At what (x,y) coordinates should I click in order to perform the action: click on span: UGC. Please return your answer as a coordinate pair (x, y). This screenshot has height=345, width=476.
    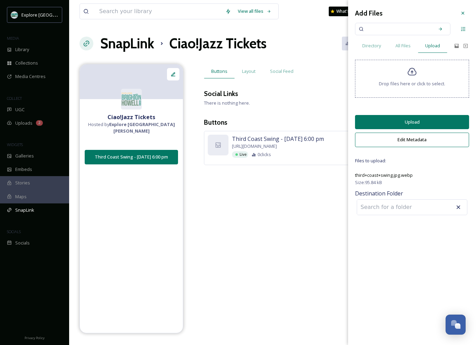
    Looking at the image, I should click on (20, 109).